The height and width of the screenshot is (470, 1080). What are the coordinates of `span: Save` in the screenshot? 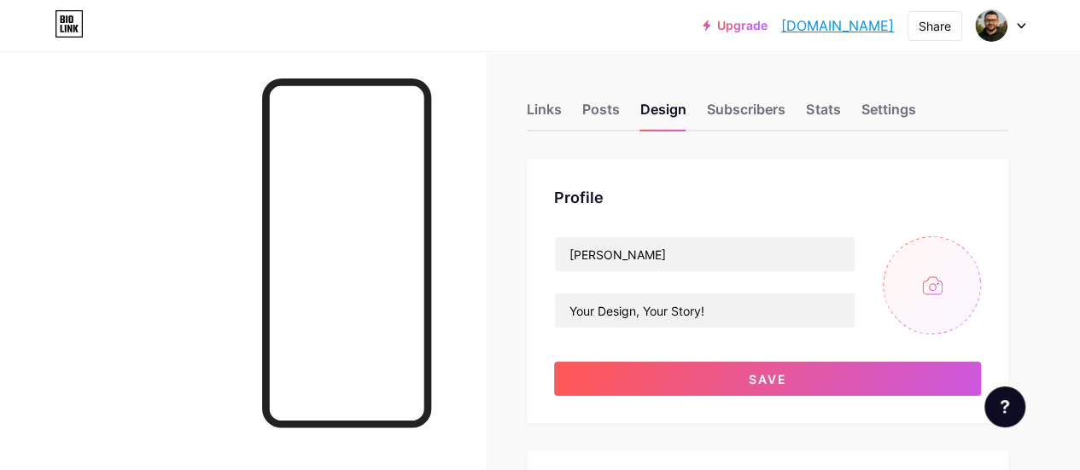 It's located at (768, 379).